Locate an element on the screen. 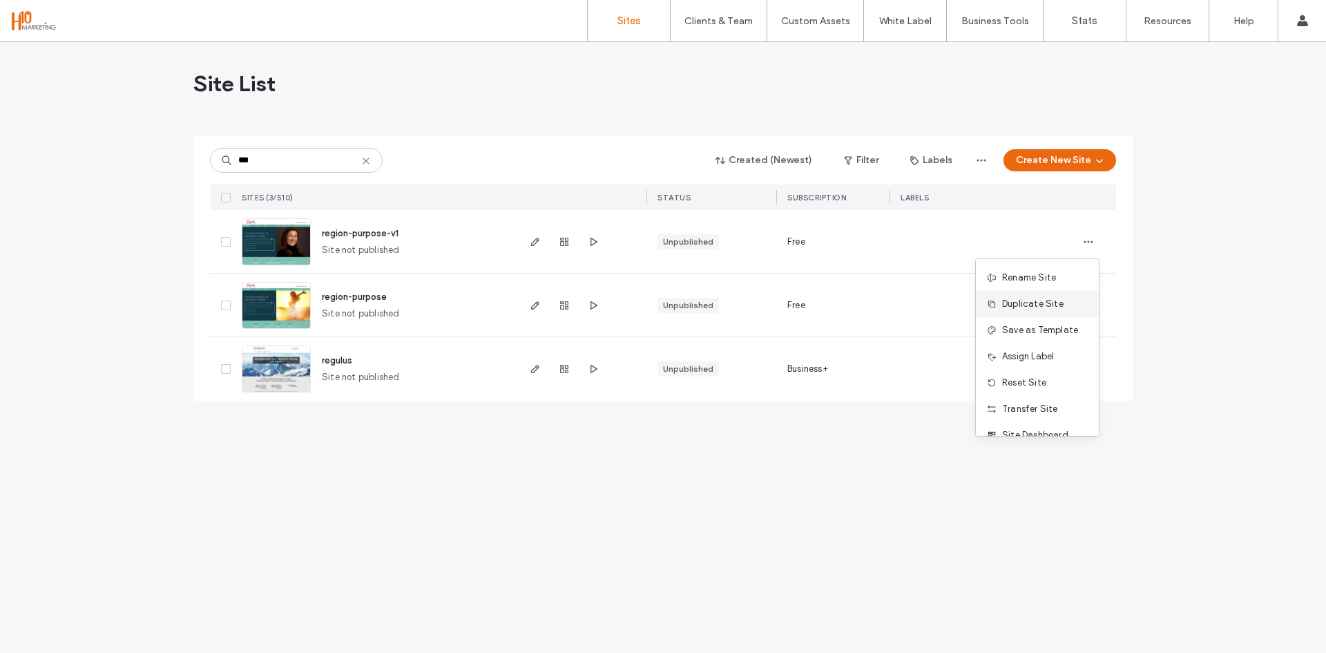 This screenshot has height=653, width=1326. label: Resources is located at coordinates (1167, 21).